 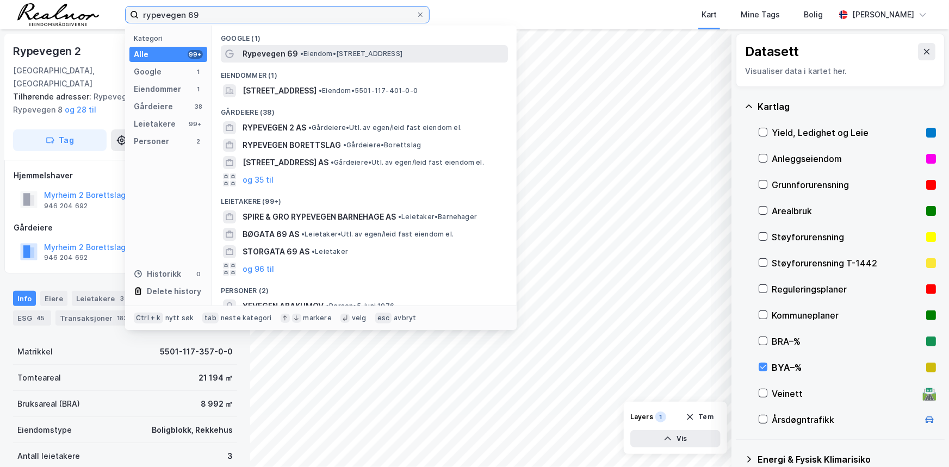 I want to click on div: Gårdeiere (38), so click(x=364, y=109).